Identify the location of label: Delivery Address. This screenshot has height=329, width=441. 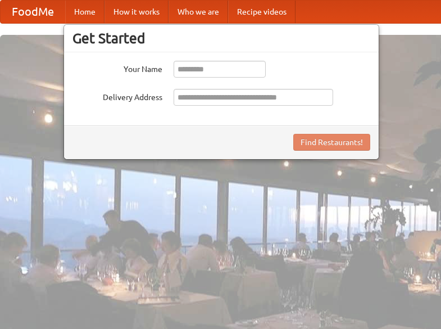
(117, 96).